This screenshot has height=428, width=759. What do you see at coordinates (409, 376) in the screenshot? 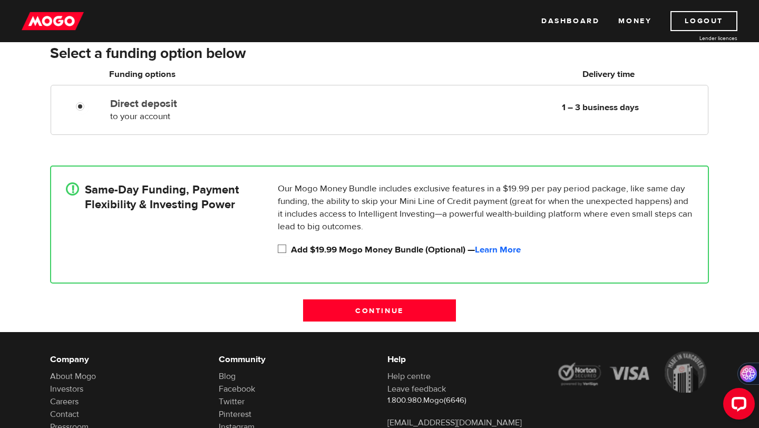
I see `a: Help centre` at bounding box center [409, 376].